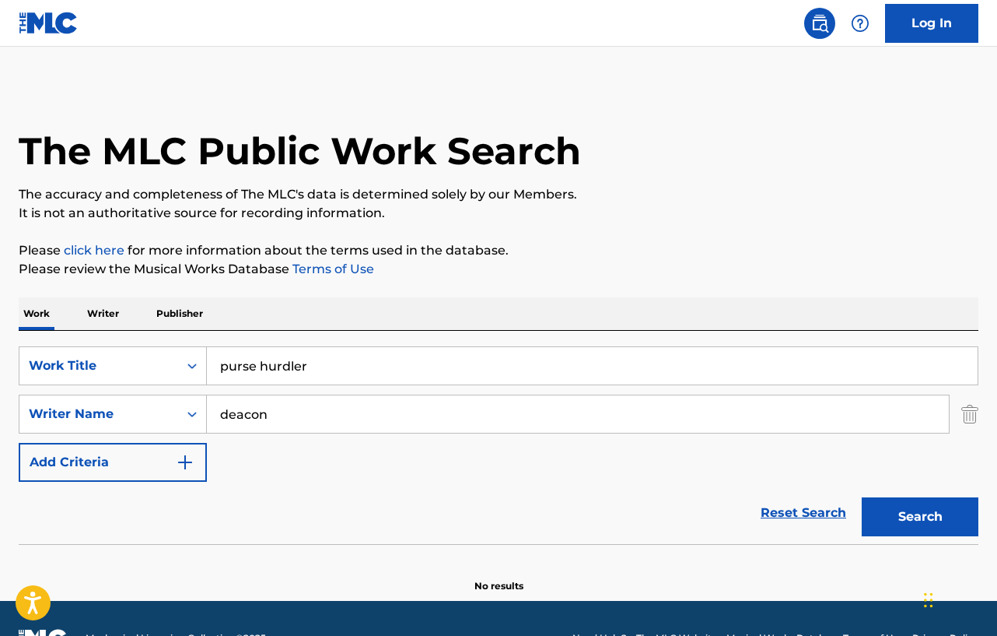 The width and height of the screenshot is (997, 636). Describe the element at coordinates (970, 414) in the screenshot. I see `img: Delete Criterion` at that location.